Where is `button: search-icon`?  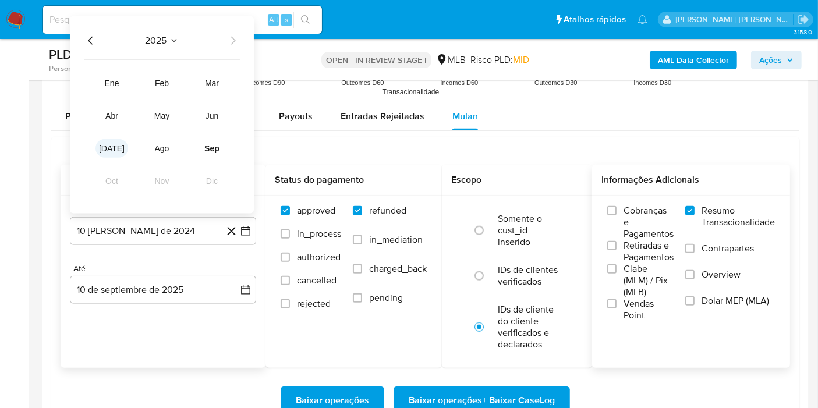 button: search-icon is located at coordinates (305, 20).